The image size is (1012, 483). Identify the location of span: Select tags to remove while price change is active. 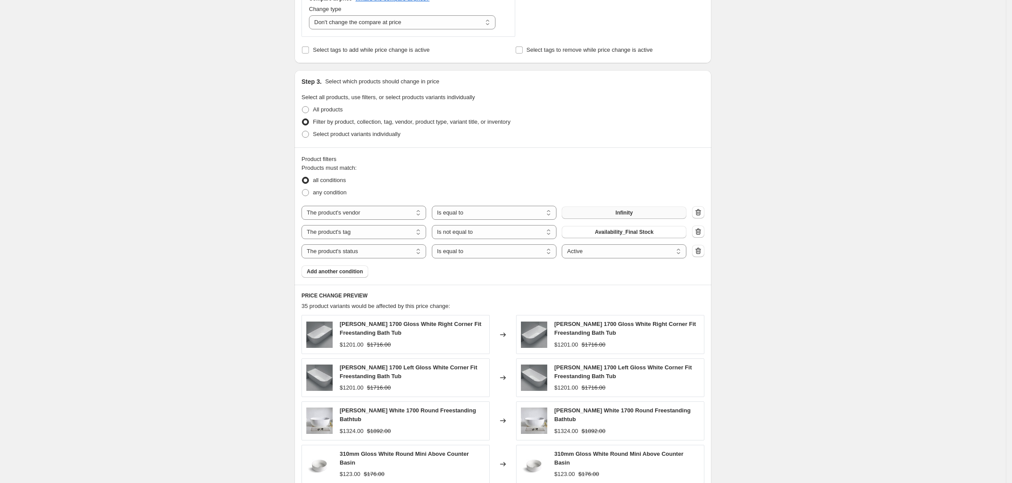
(590, 50).